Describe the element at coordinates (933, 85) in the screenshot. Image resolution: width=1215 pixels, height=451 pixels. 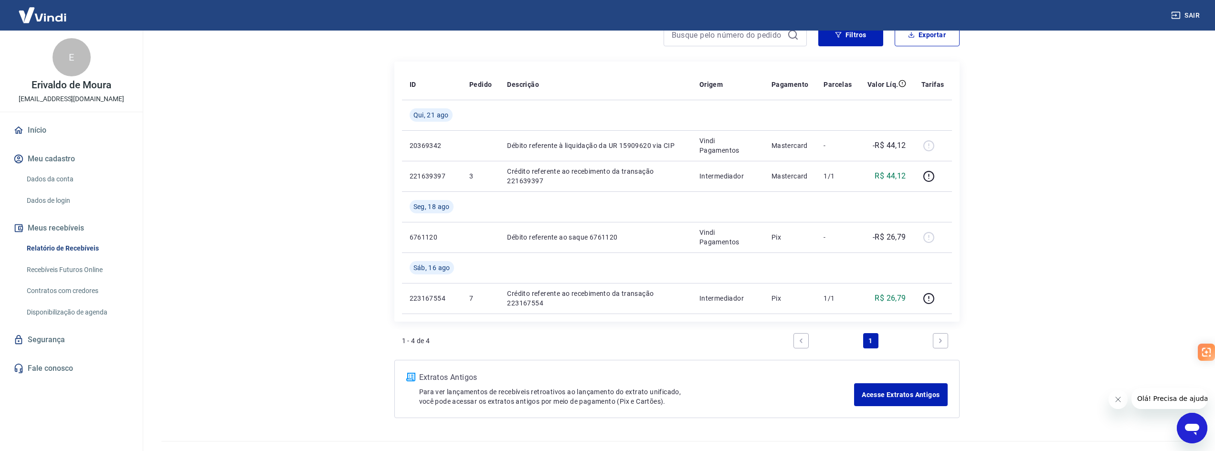
I see `p: Tarifas` at that location.